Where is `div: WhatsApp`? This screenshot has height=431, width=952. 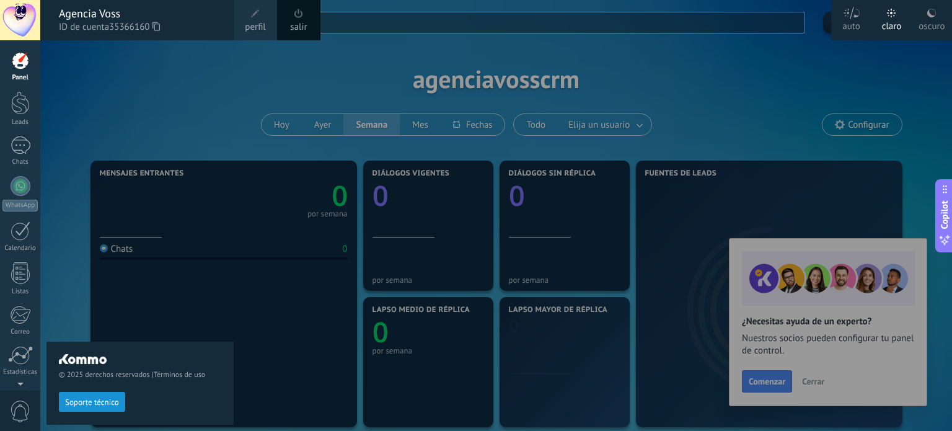 div: WhatsApp is located at coordinates (20, 205).